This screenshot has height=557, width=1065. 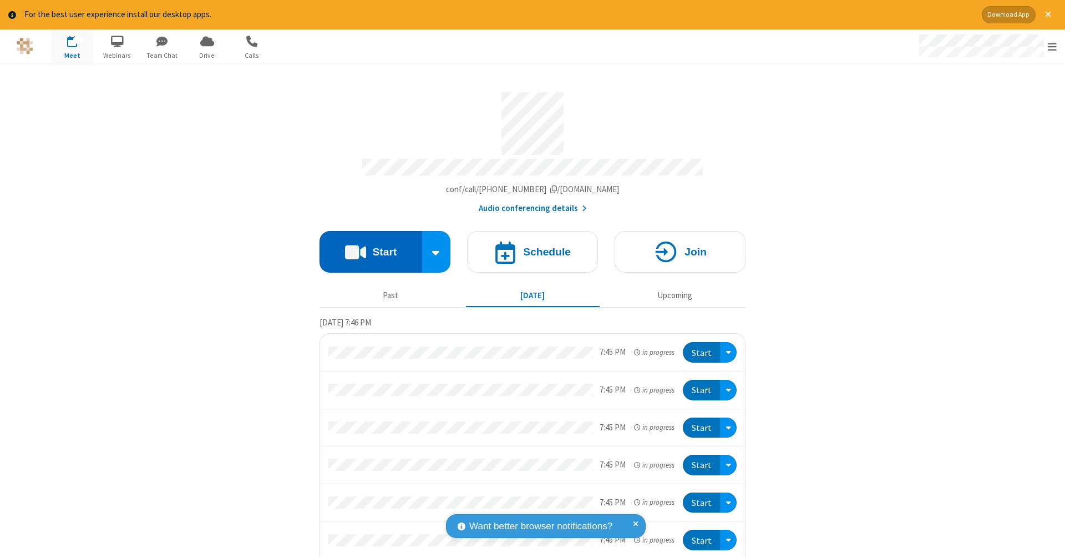 What do you see at coordinates (72, 55) in the screenshot?
I see `span: Meet` at bounding box center [72, 55].